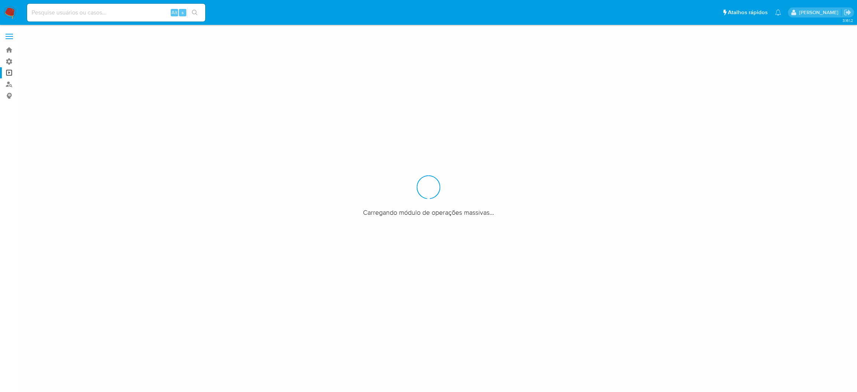 The height and width of the screenshot is (392, 857). What do you see at coordinates (116, 13) in the screenshot?
I see `input: Pesquise usuários ou casos...` at bounding box center [116, 13].